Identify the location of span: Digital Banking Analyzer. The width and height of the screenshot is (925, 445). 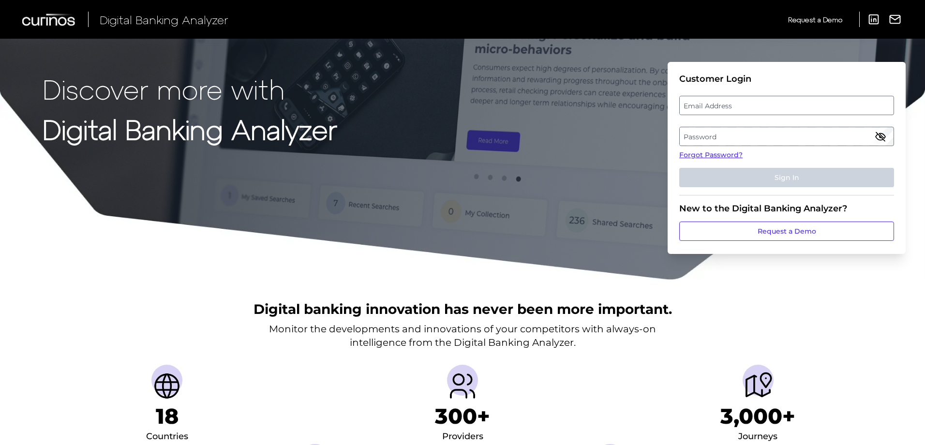
(164, 19).